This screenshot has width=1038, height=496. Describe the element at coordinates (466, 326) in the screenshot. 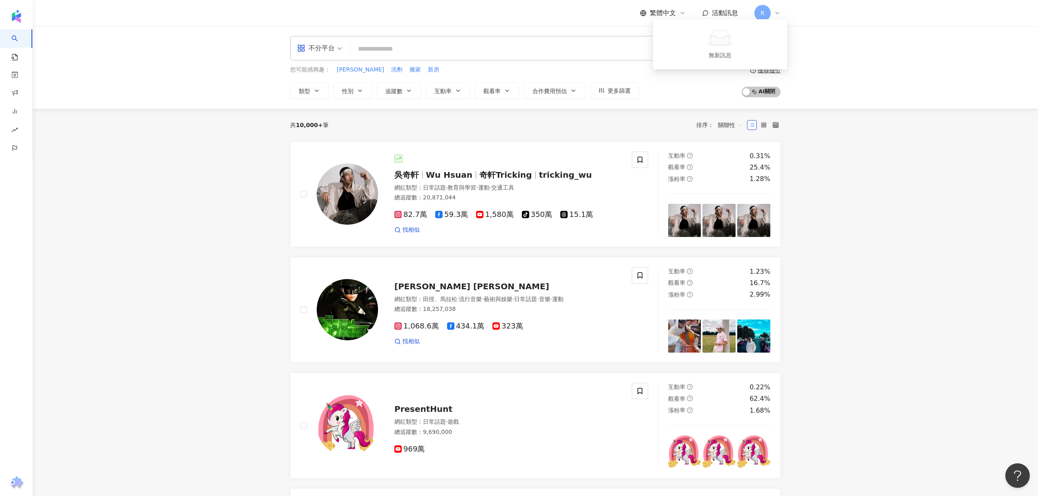

I see `span: 434.1萬` at that location.